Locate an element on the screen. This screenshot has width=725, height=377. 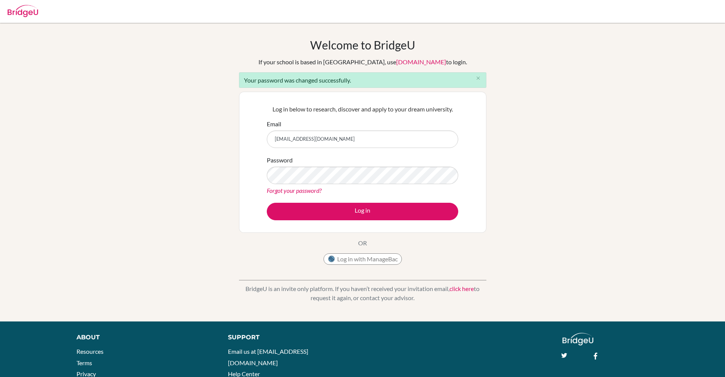
p: Log in below to research, discover and apply to your dream university. is located at coordinates (362, 109).